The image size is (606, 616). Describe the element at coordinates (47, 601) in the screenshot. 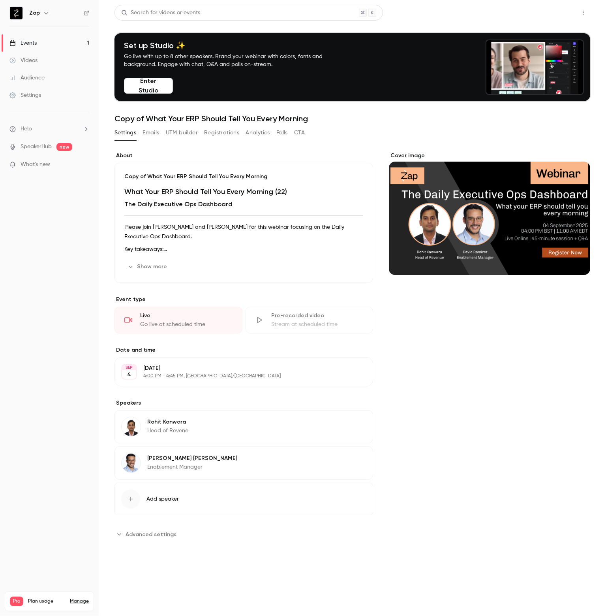

I see `span: Plan usage` at that location.